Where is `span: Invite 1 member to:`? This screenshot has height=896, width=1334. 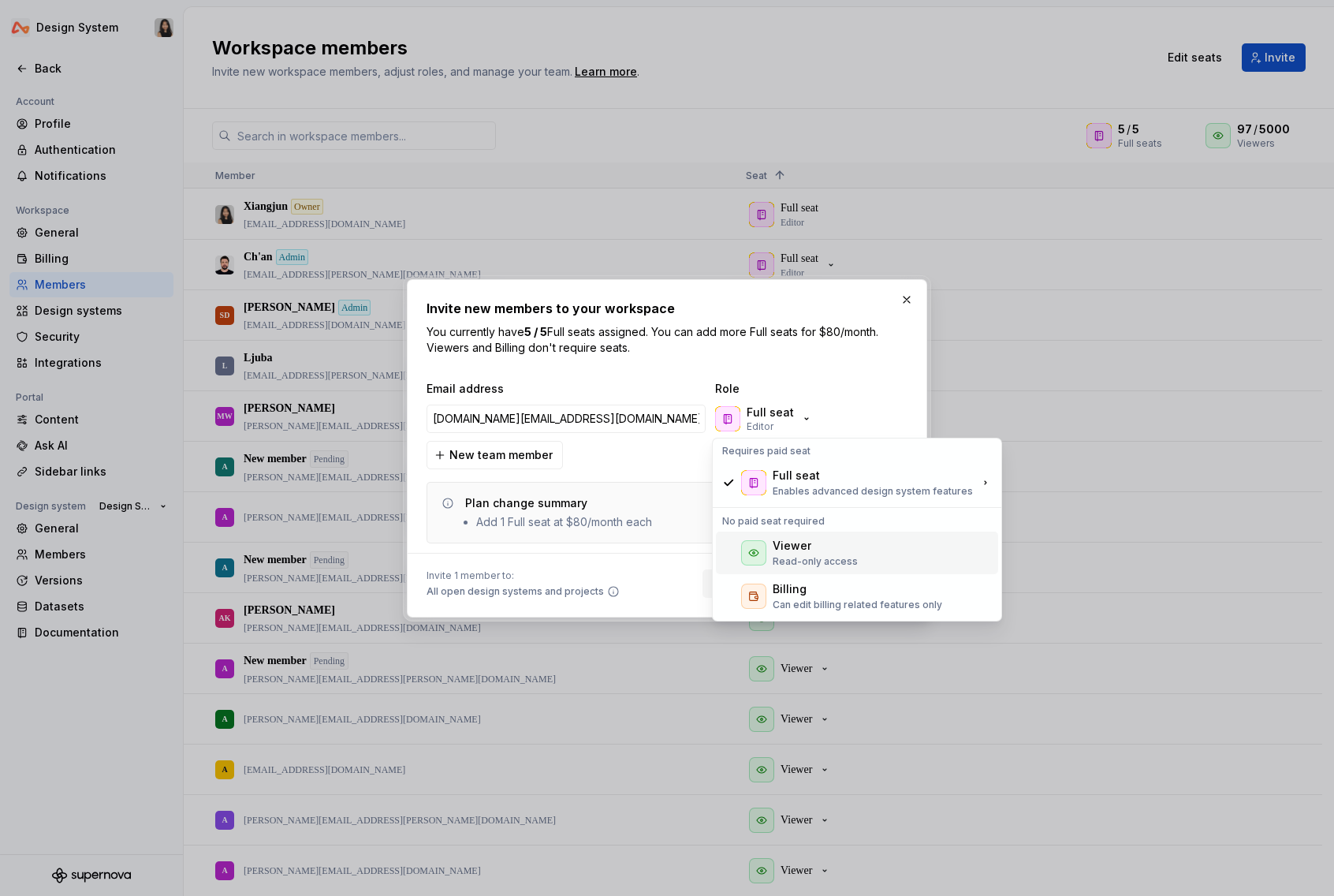
span: Invite 1 member to: is located at coordinates (523, 576).